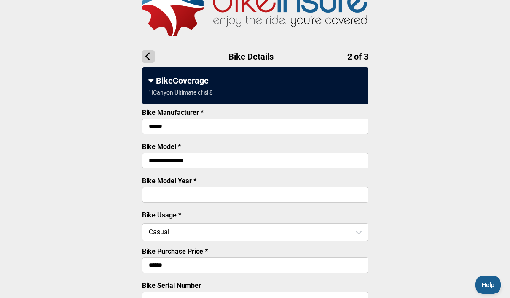  Describe the element at coordinates (161, 215) in the screenshot. I see `label: Bike Usage *` at that location.